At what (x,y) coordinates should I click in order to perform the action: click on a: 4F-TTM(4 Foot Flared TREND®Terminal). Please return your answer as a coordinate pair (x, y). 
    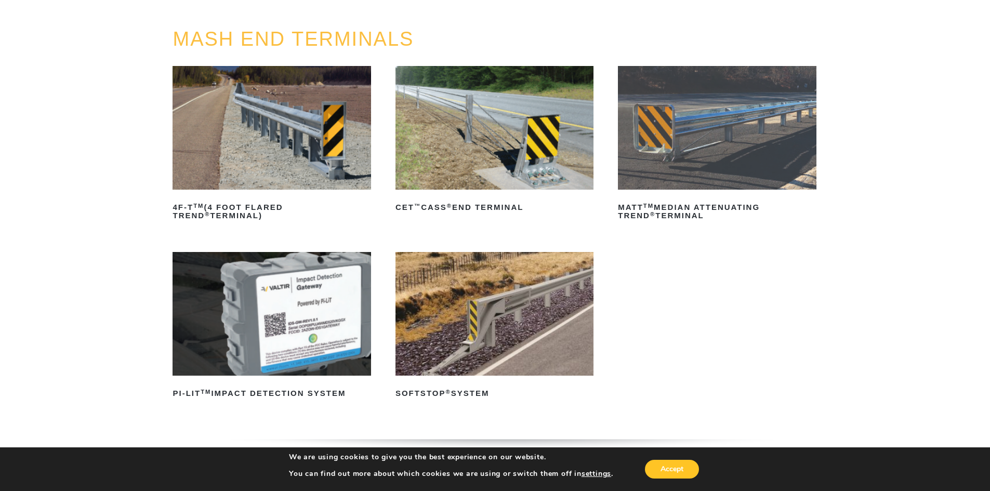
    Looking at the image, I should click on (271, 145).